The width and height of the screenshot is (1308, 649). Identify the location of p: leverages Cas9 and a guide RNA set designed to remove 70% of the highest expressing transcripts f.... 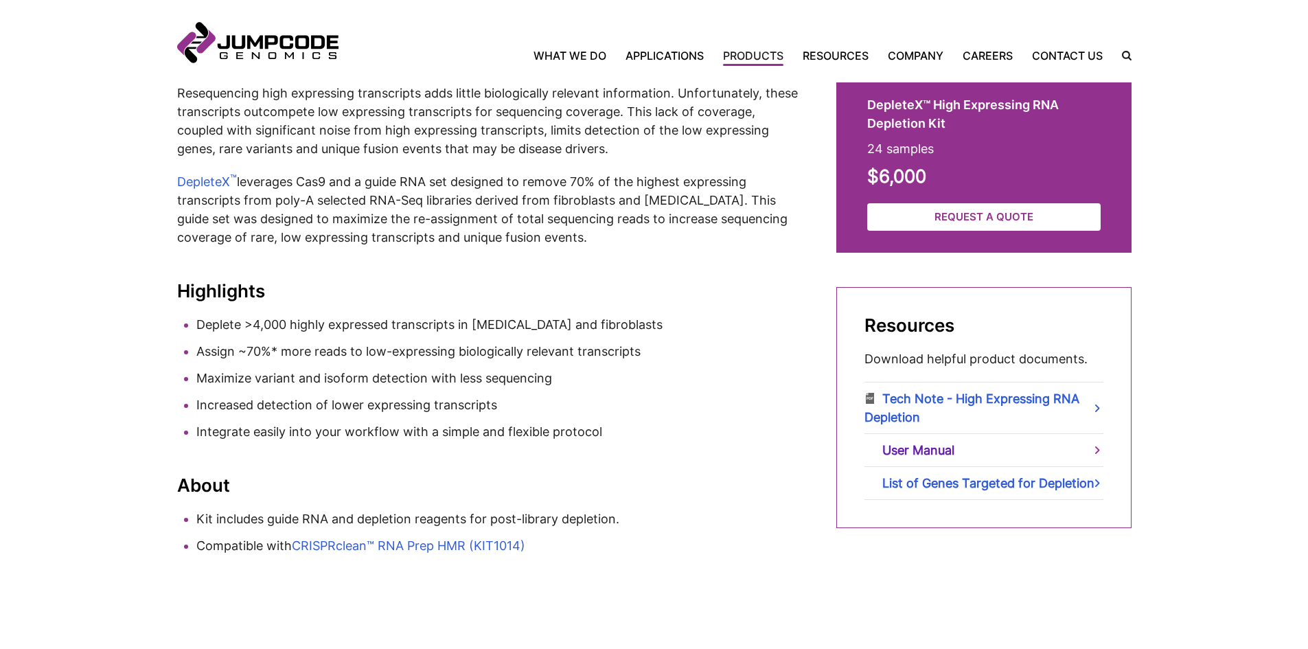
(490, 209).